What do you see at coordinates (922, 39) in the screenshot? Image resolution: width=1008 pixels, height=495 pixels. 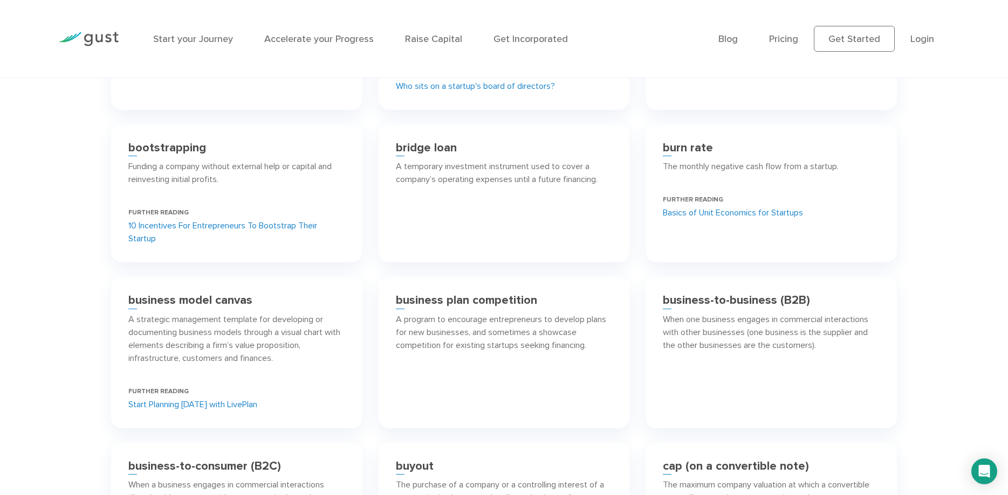 I see `a: Login` at bounding box center [922, 39].